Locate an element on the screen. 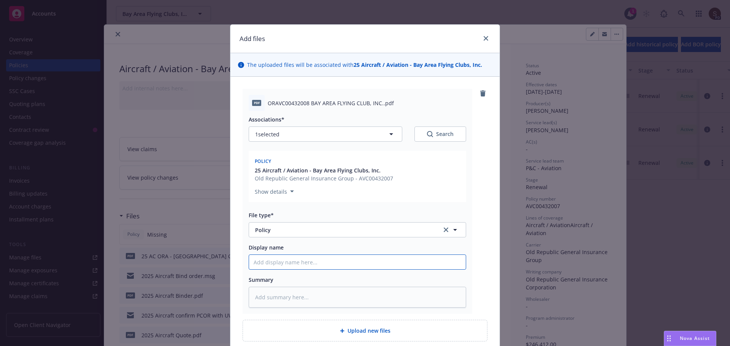 The width and height of the screenshot is (730, 346). div: Upload new files is located at coordinates (365, 331).